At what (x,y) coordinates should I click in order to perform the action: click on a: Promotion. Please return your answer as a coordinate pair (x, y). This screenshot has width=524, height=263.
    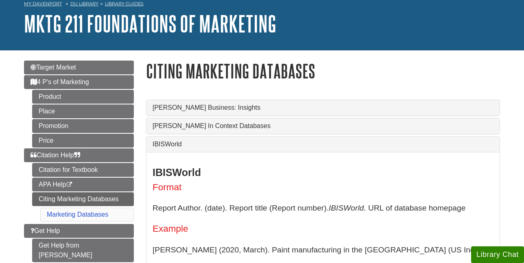
    Looking at the image, I should click on (83, 126).